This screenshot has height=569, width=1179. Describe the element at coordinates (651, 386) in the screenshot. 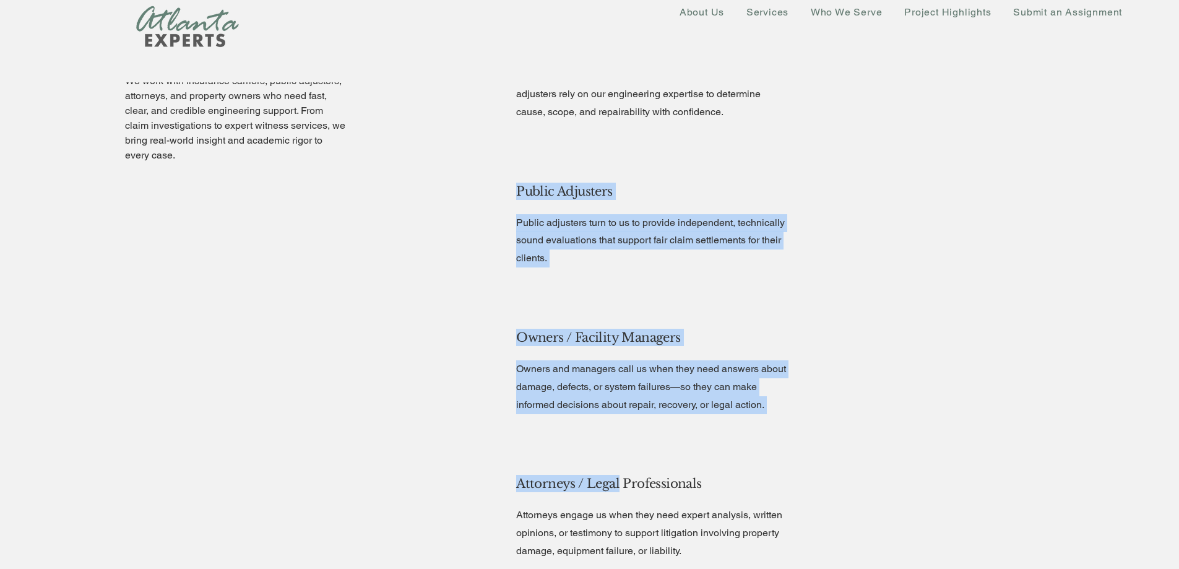

I see `span: Owners and managers call us when they need answers about damage, defects, or system failures—so t...` at that location.